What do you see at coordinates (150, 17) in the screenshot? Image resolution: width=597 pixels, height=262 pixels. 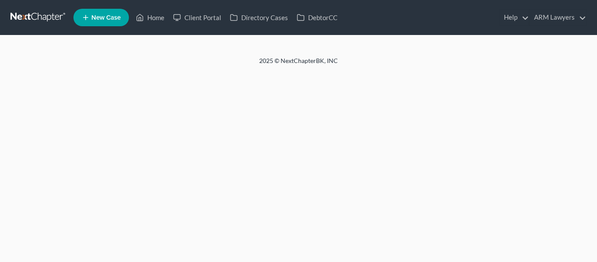 I see `a: Home` at bounding box center [150, 17].